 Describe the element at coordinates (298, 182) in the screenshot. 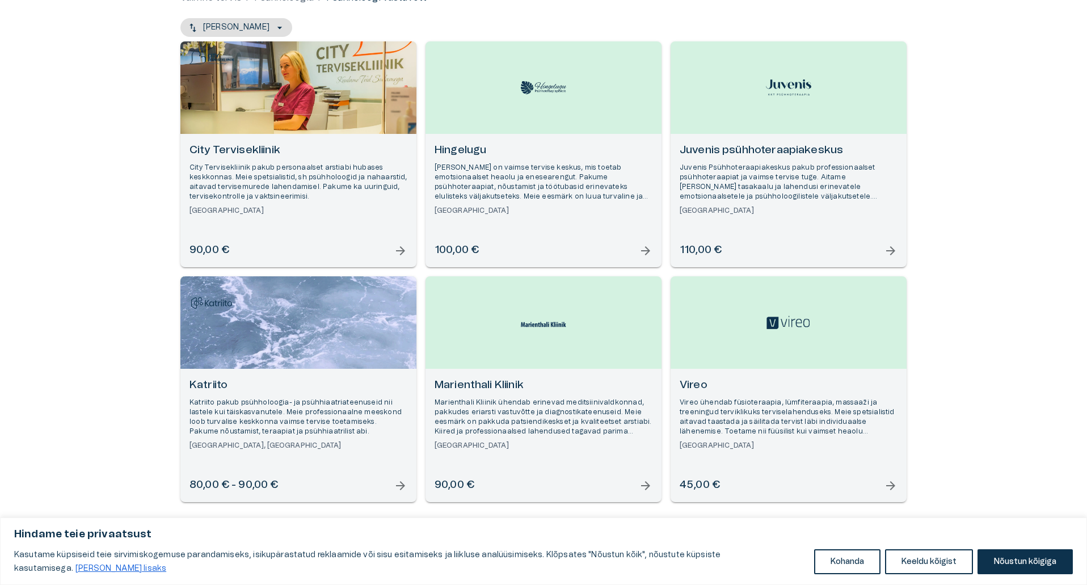

I see `p: City Tervisekliinik pakub personaalset arstiabi hubases keskkonnas. Meie spetsialistid, sh psühho...` at that location.